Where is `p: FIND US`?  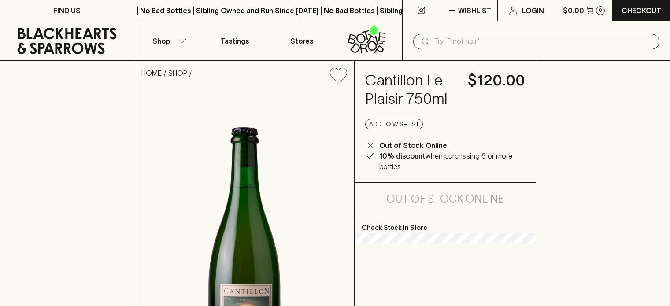 p: FIND US is located at coordinates (67, 11).